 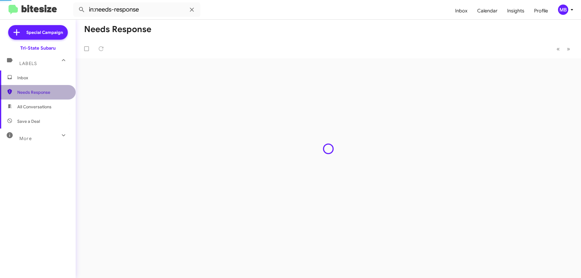 I want to click on nav: Page navigation example, so click(x=563, y=49).